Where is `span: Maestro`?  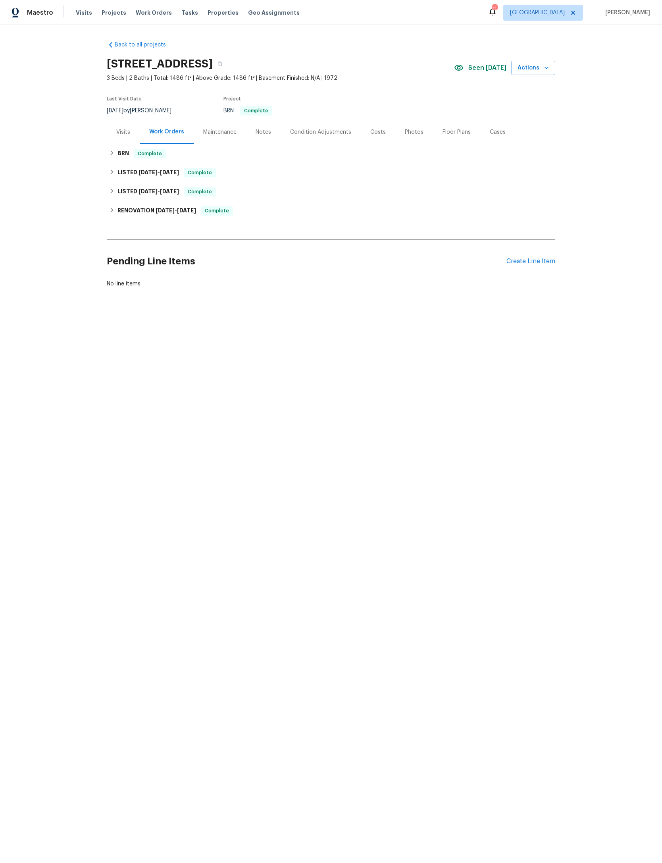
span: Maestro is located at coordinates (40, 13).